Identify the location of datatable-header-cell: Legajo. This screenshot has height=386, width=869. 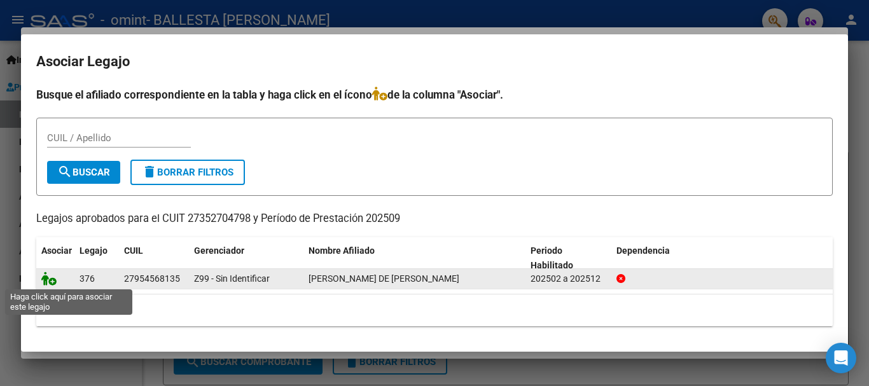
(97, 258).